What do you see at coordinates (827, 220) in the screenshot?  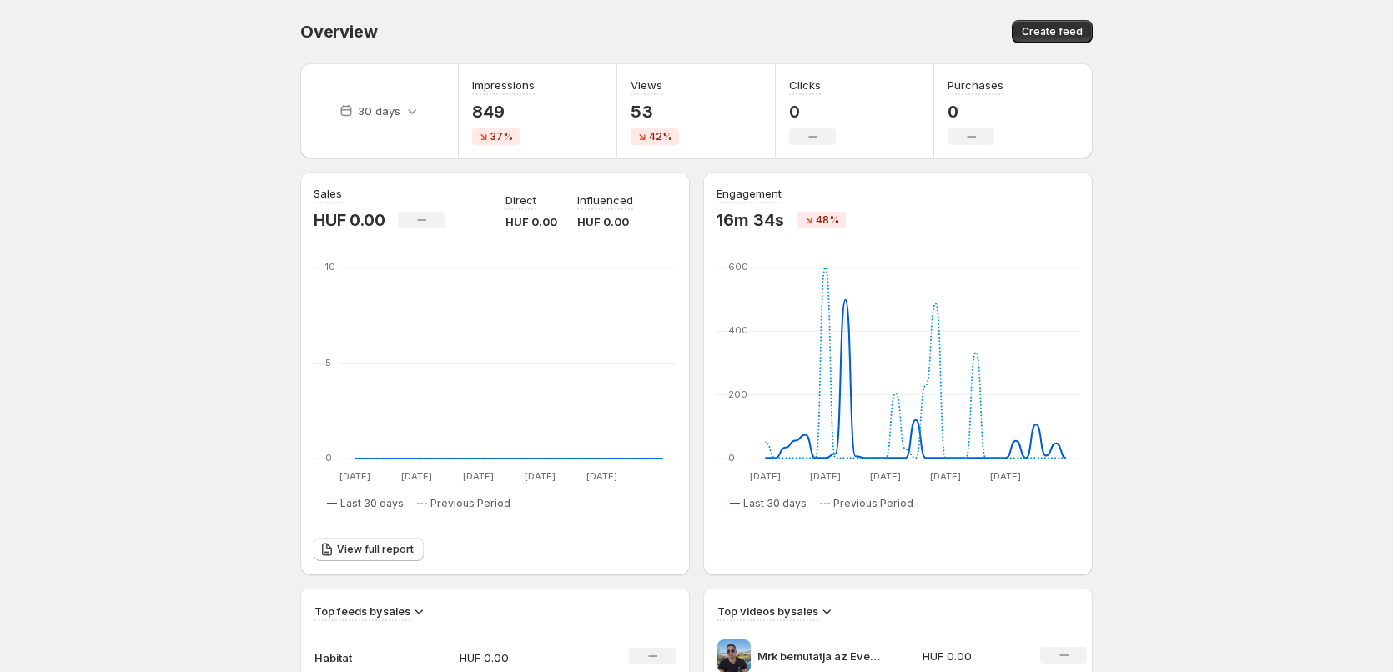 I see `span: 48%` at bounding box center [827, 220].